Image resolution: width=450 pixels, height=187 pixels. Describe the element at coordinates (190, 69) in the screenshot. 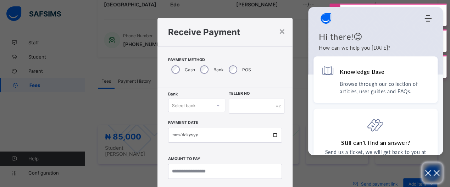

I see `label: Cash` at that location.